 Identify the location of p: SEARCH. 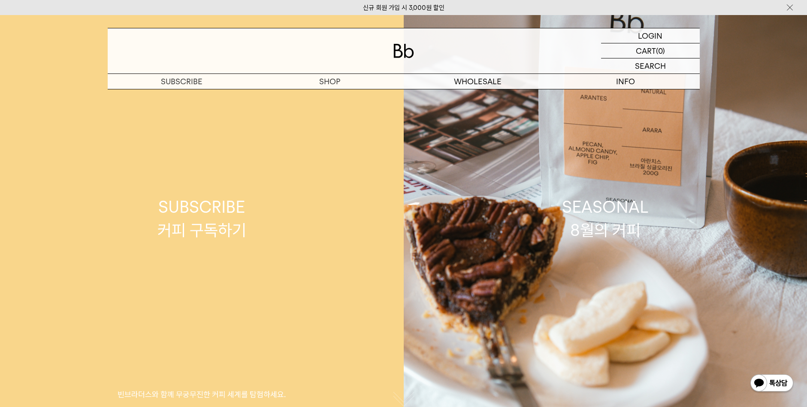
(651, 66).